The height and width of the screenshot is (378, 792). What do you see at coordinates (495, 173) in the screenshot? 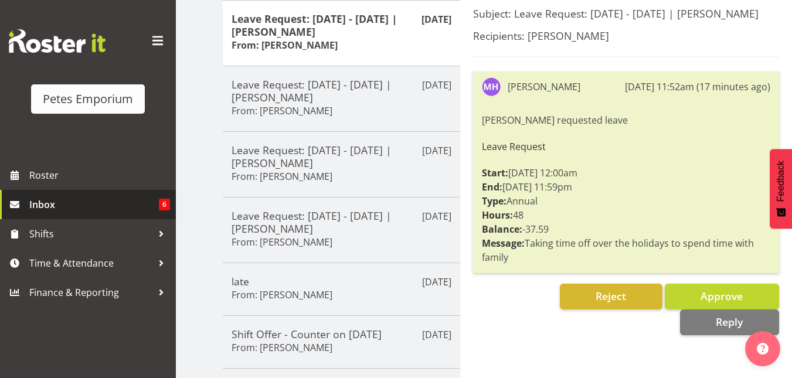
I see `strong: Start:` at bounding box center [495, 173].